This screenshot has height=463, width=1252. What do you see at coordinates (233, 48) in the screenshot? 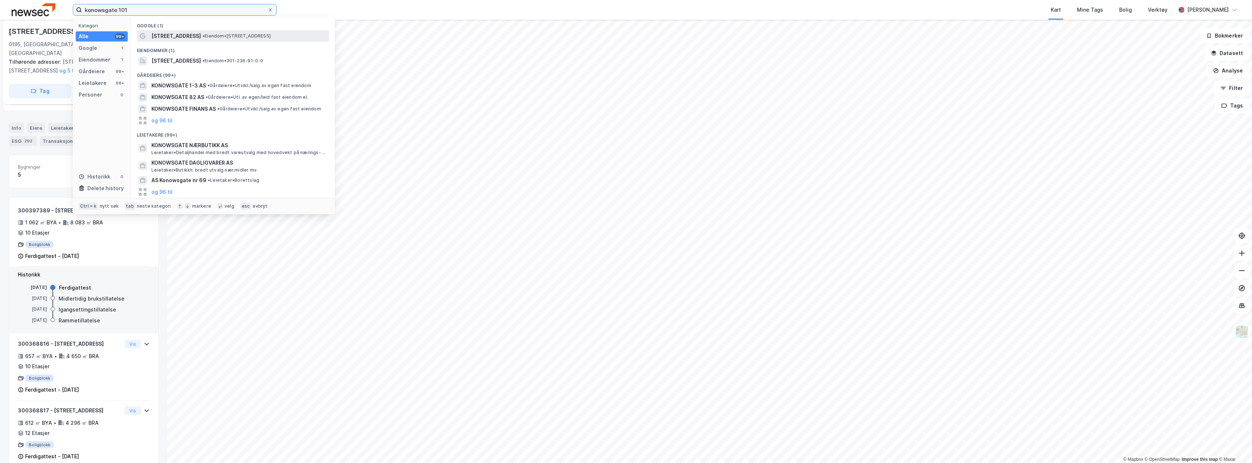
I see `div: Eiendommer (1)` at bounding box center [233, 48].